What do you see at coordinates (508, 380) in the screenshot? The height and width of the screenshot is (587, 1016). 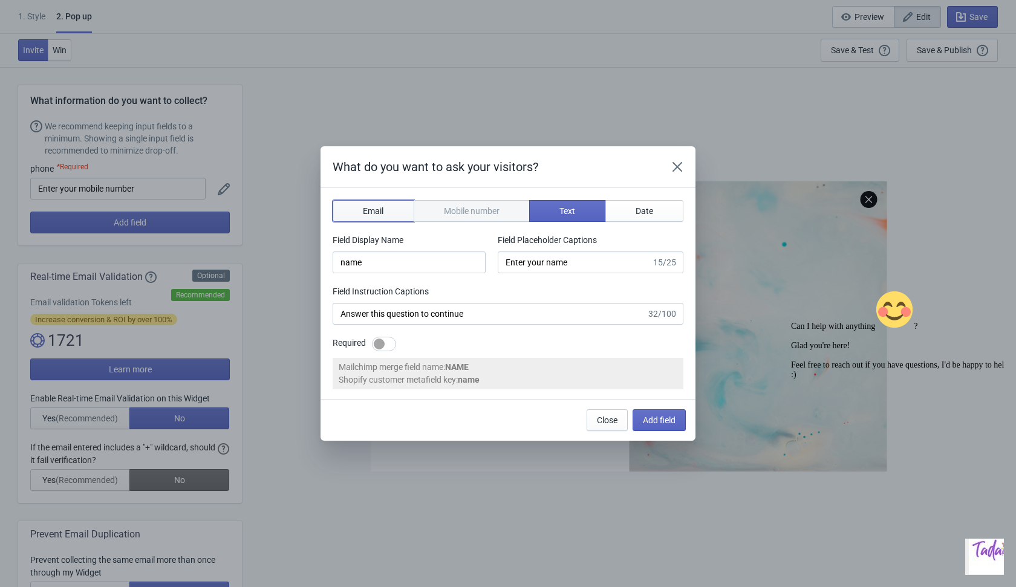 I see `div: Shopify customer metafield key:` at bounding box center [508, 380].